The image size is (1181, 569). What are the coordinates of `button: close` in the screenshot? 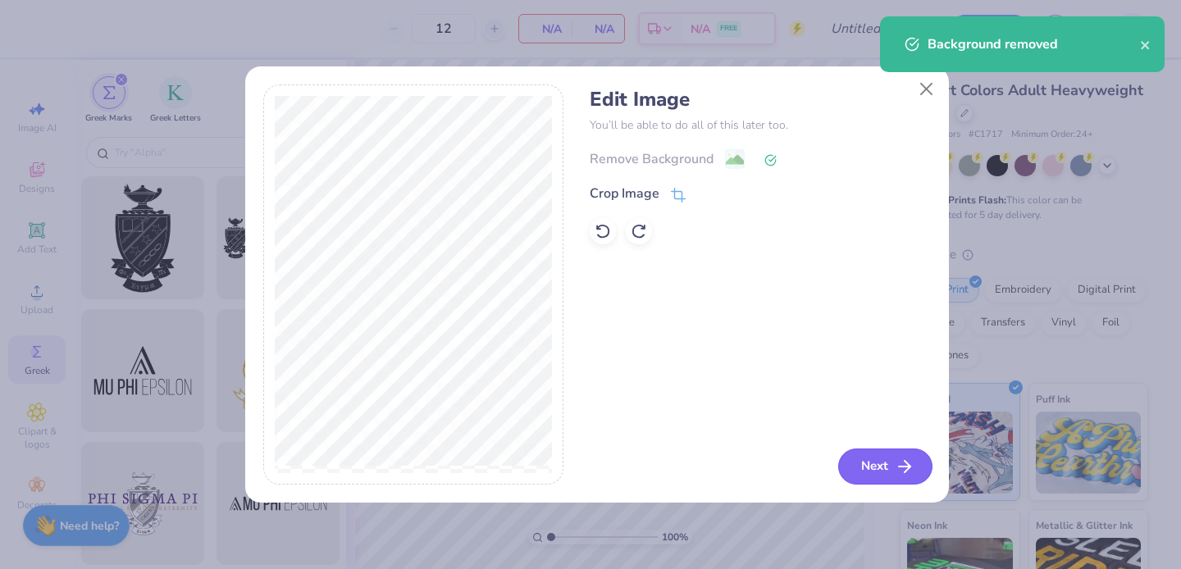 It's located at (1146, 44).